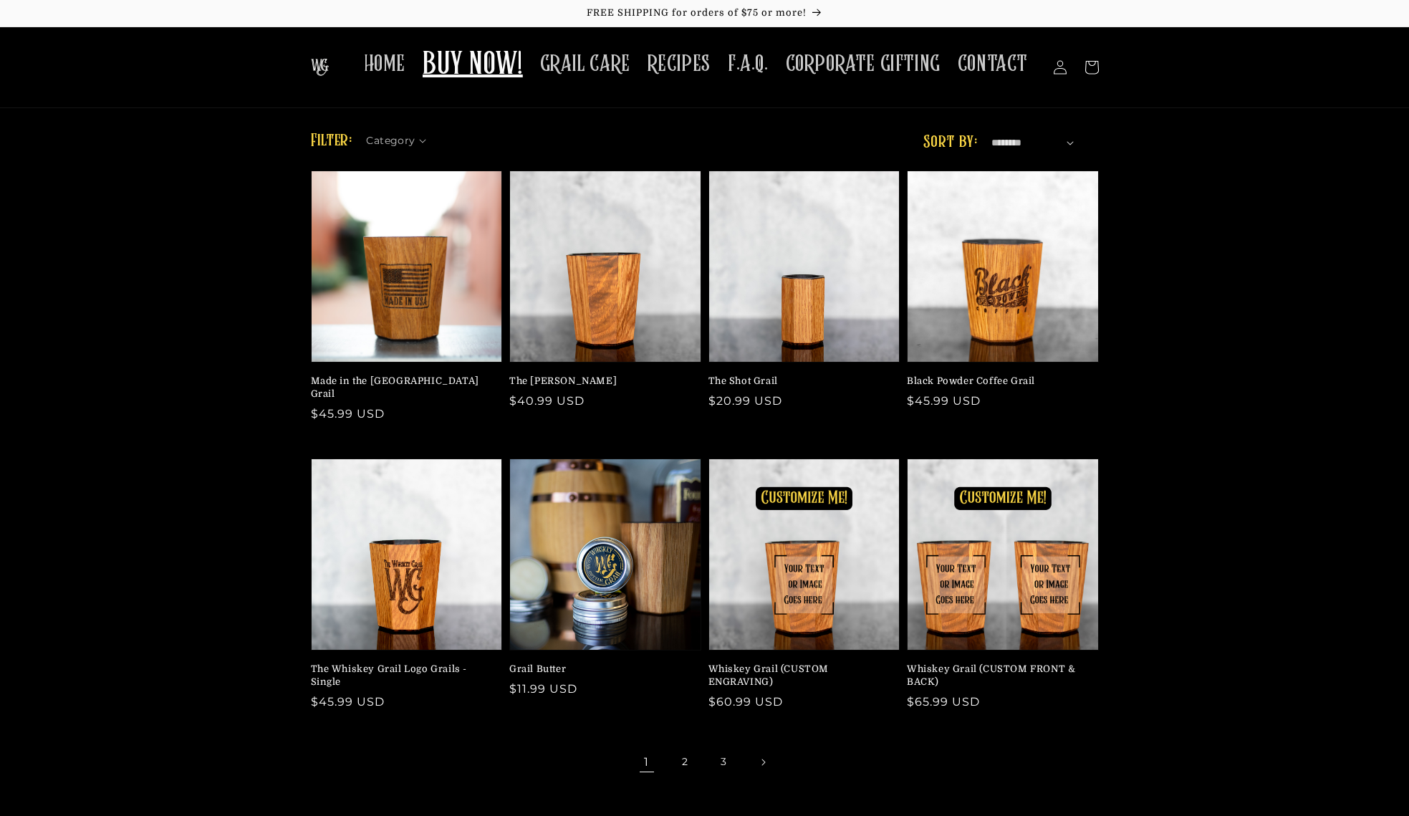 This screenshot has width=1409, height=816. What do you see at coordinates (763, 762) in the screenshot?
I see `a: Next page` at bounding box center [763, 762].